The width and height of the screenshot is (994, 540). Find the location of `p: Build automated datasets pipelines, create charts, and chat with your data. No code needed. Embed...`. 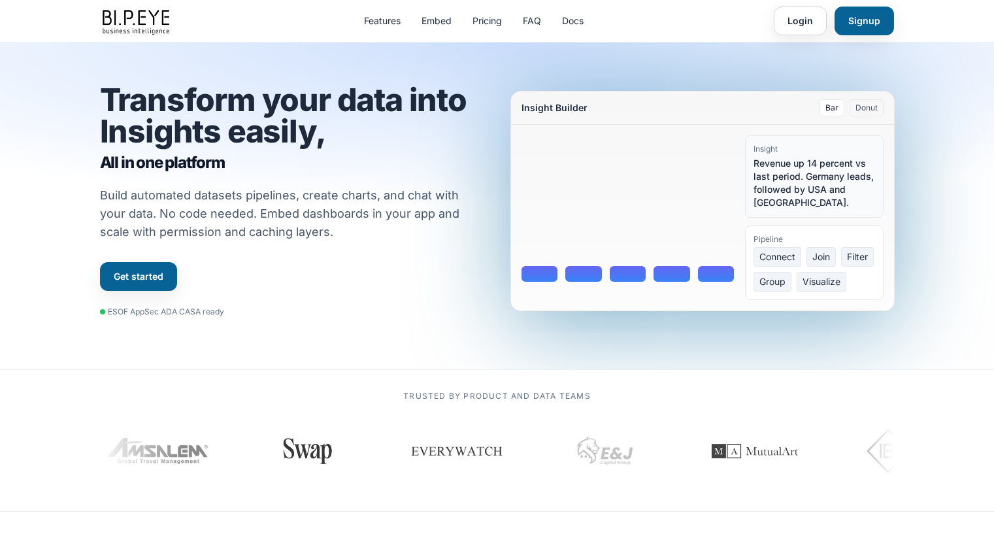

p: Build automated datasets pipelines, create charts, and chat with your data. No code needed. Embed... is located at coordinates (288, 214).